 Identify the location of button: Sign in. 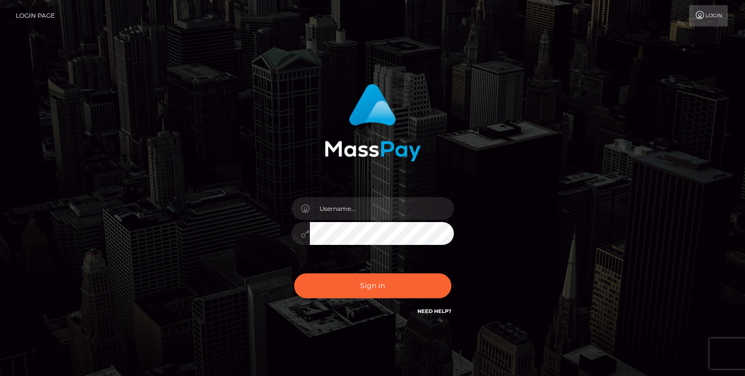
(373, 285).